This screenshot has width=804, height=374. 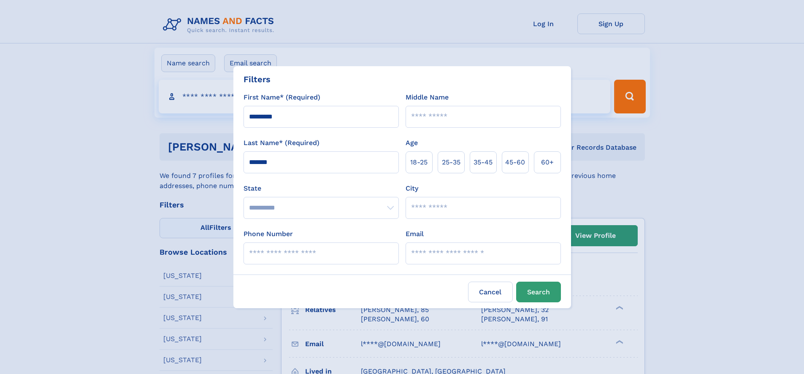 What do you see at coordinates (547, 162) in the screenshot?
I see `span: 60+` at bounding box center [547, 162].